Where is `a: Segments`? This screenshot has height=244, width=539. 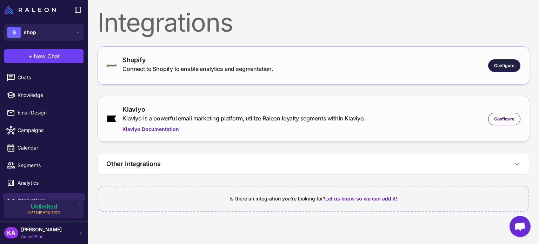 a: Segments is located at coordinates (44, 165).